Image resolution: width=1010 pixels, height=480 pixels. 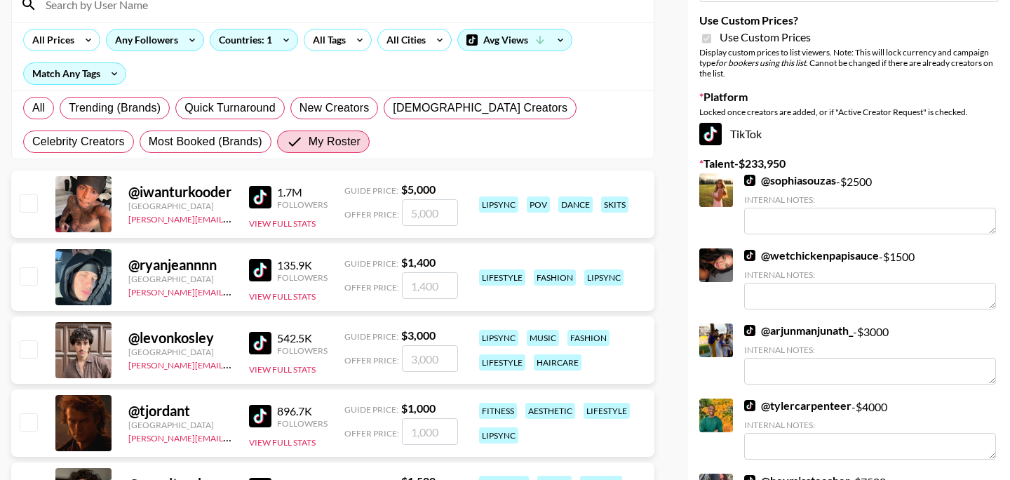 What do you see at coordinates (849, 20) in the screenshot?
I see `label: Use Custom Prices?` at bounding box center [849, 20].